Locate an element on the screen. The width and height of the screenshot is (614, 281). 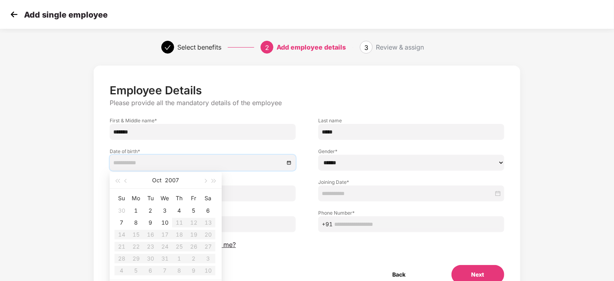
th: Su is located at coordinates (122, 199).